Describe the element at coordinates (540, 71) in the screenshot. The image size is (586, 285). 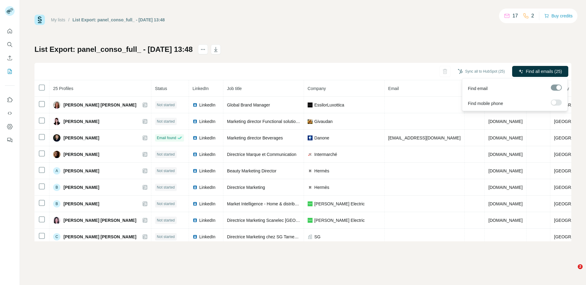
I see `button: Find all emails (25)` at that location.